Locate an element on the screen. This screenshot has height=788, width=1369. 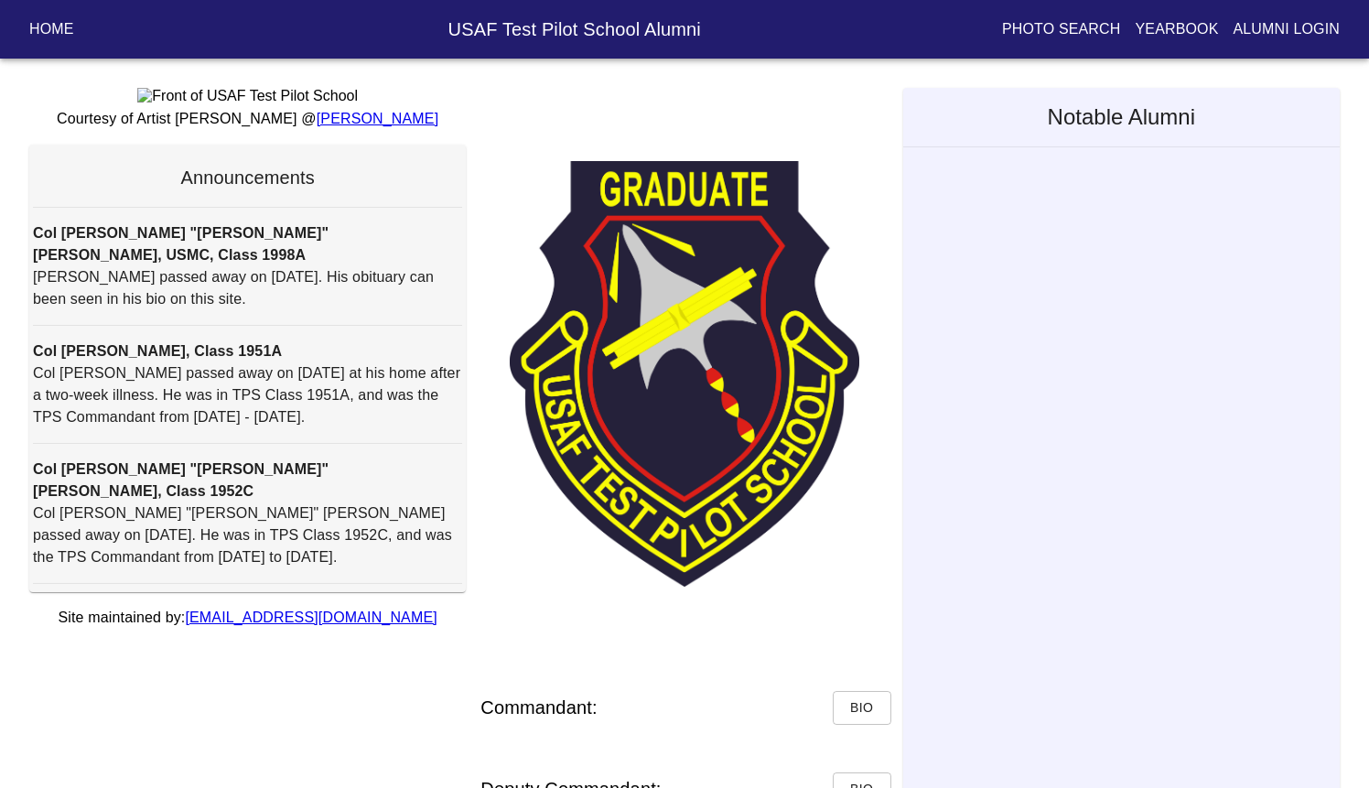
button: Alumni Login is located at coordinates (1286, 29).